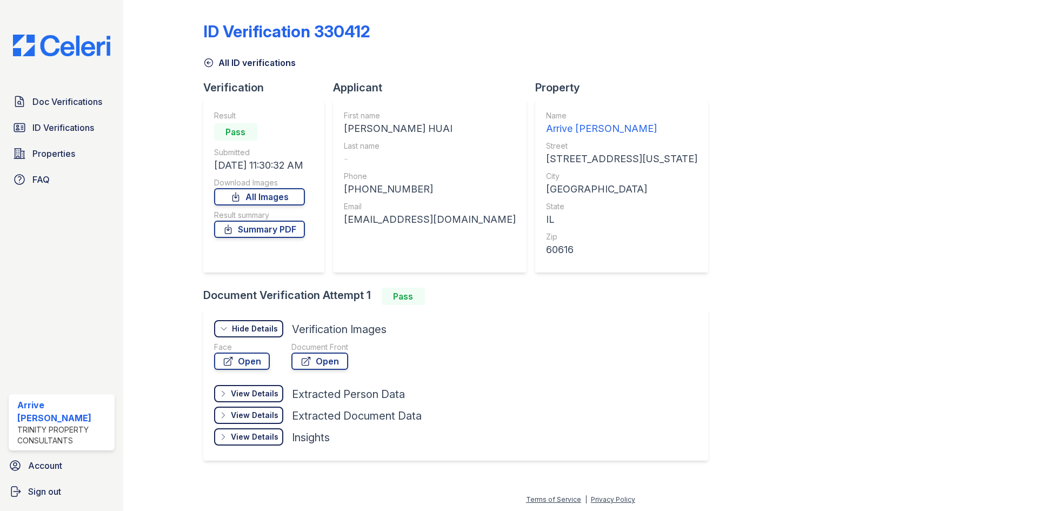 The image size is (1038, 511). What do you see at coordinates (626, 88) in the screenshot?
I see `div: Property` at bounding box center [626, 88].